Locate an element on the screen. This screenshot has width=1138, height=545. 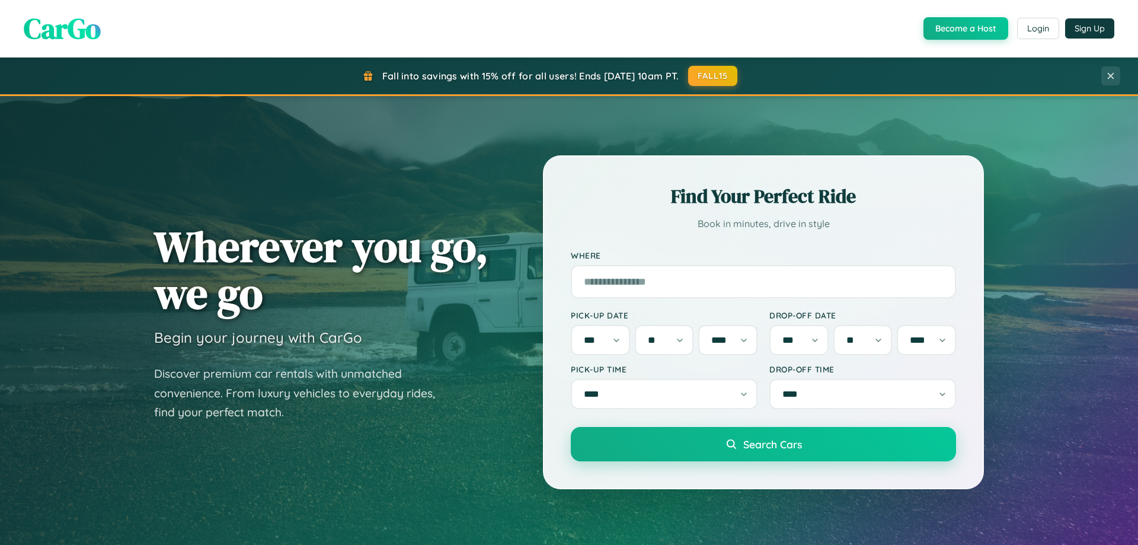
label: Drop-off Date is located at coordinates (863, 315).